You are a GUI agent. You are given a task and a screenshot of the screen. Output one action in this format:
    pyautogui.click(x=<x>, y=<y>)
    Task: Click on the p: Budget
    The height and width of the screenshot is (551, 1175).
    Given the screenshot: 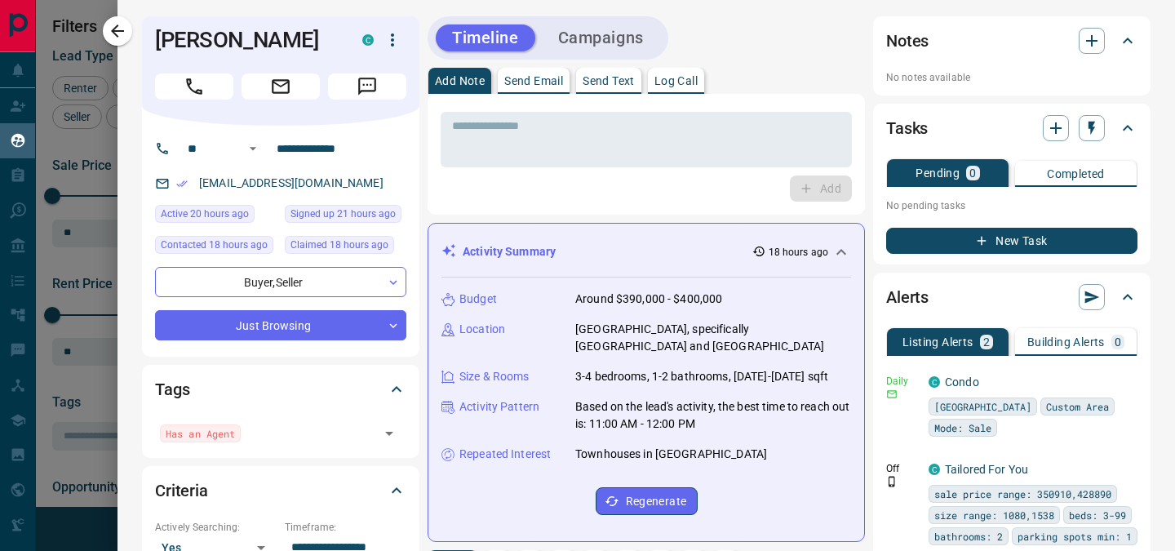 What is the action you would take?
    pyautogui.click(x=478, y=299)
    